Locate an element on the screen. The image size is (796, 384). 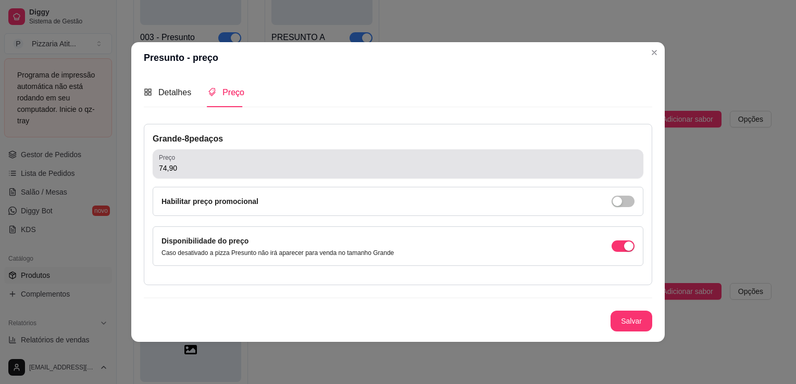
p: Caso desativado a pizza Presunto não irá aparecer para venda no tamanho Grande is located at coordinates (278, 253).